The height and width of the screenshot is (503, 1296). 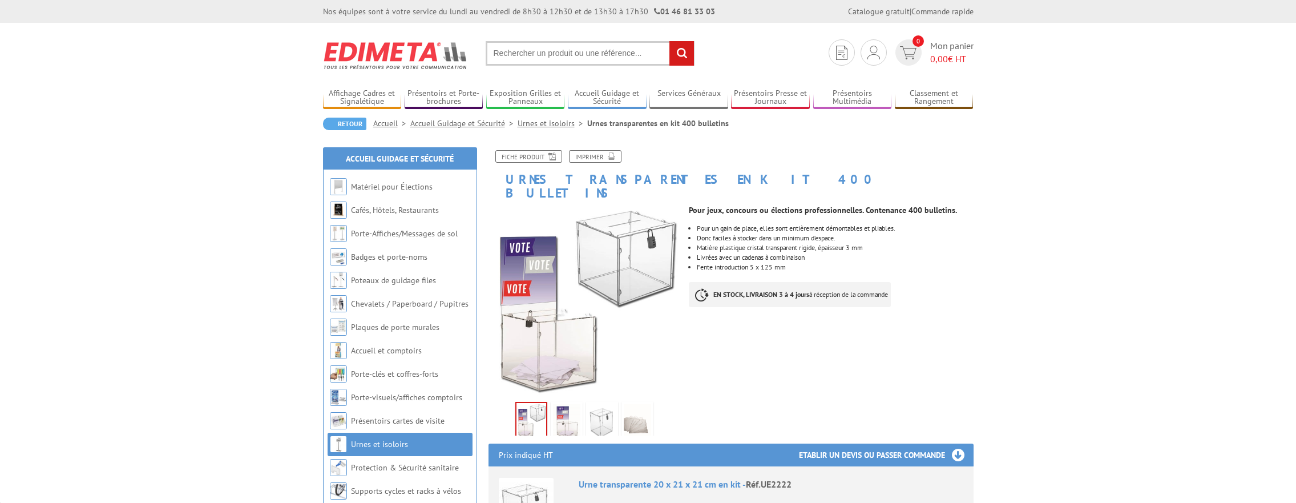 What do you see at coordinates (339, 257) in the screenshot?
I see `img: Badges et porte-noms` at bounding box center [339, 257].